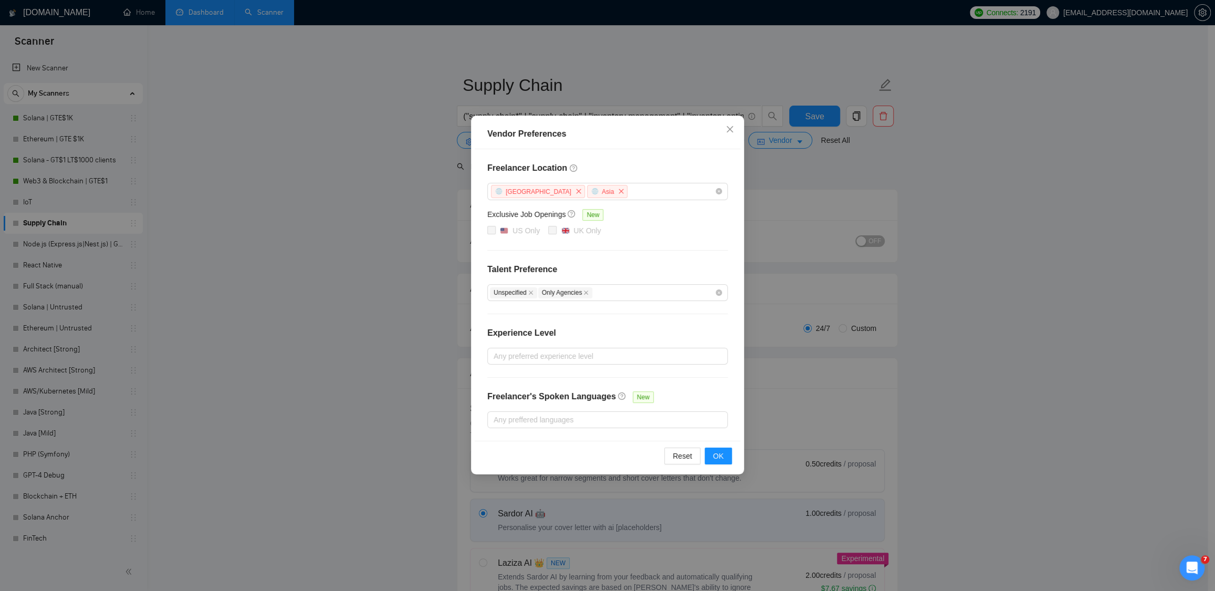 This screenshot has width=1215, height=591. What do you see at coordinates (682, 456) in the screenshot?
I see `button: Reset` at bounding box center [682, 456].